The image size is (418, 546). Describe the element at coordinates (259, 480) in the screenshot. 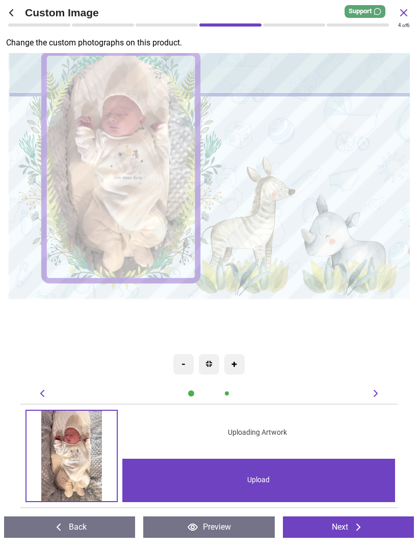

I see `div: Upload` at that location.